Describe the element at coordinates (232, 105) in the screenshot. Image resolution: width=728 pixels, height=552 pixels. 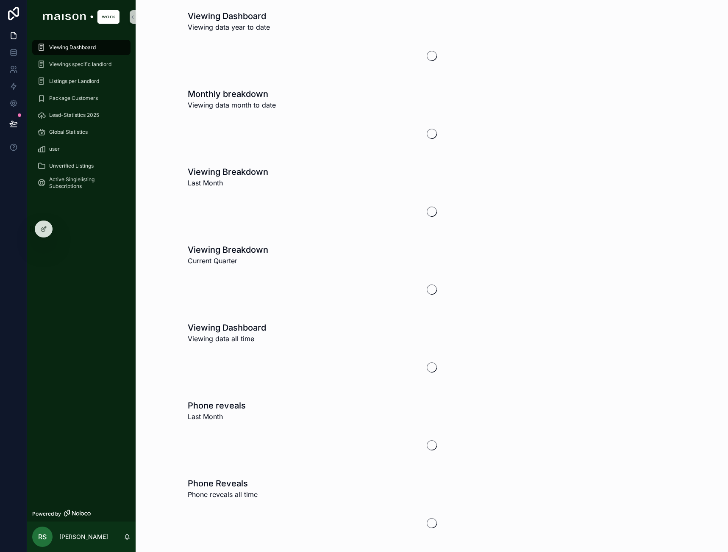
I see `span: Viewing data month to date` at that location.